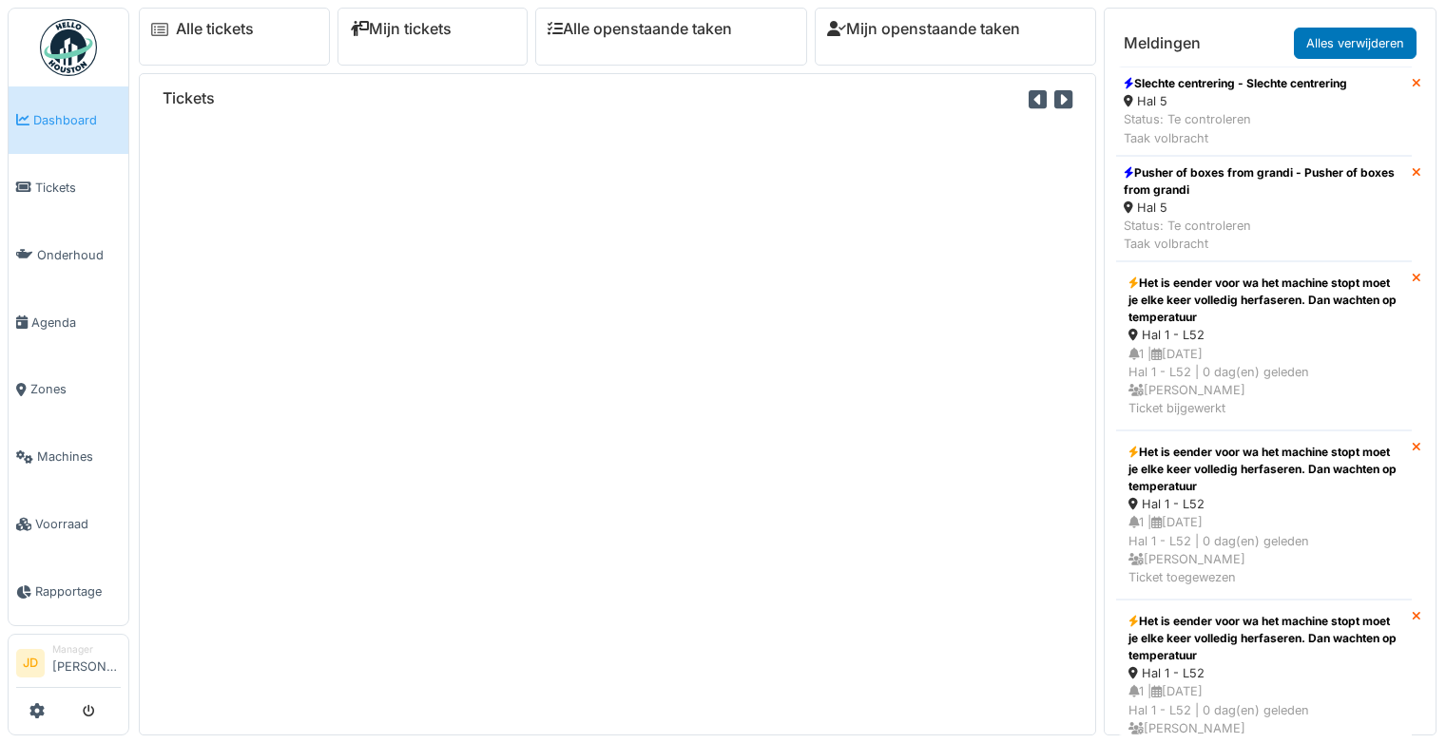  I want to click on h6: Meldingen, so click(1161, 43).